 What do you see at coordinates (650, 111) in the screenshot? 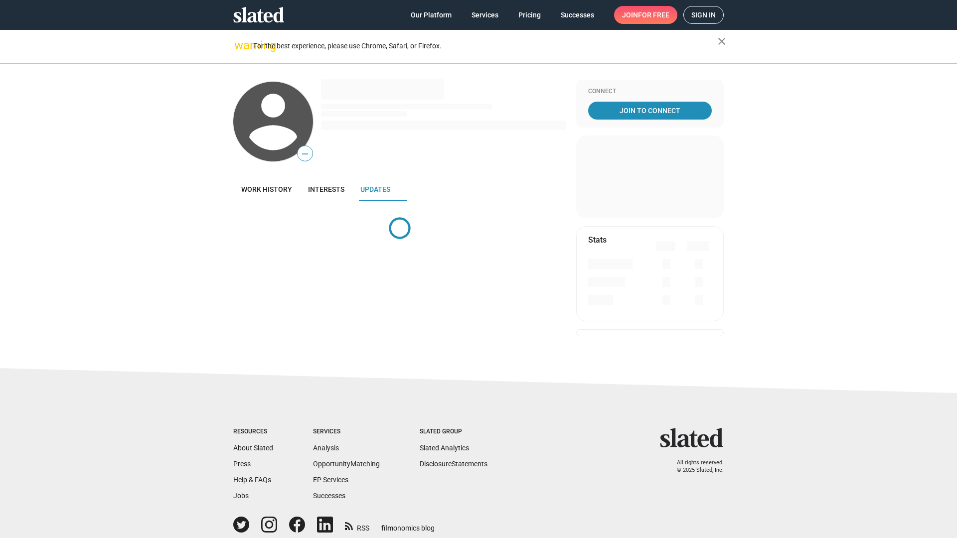
I see `a: Join To Connect` at bounding box center [650, 111].